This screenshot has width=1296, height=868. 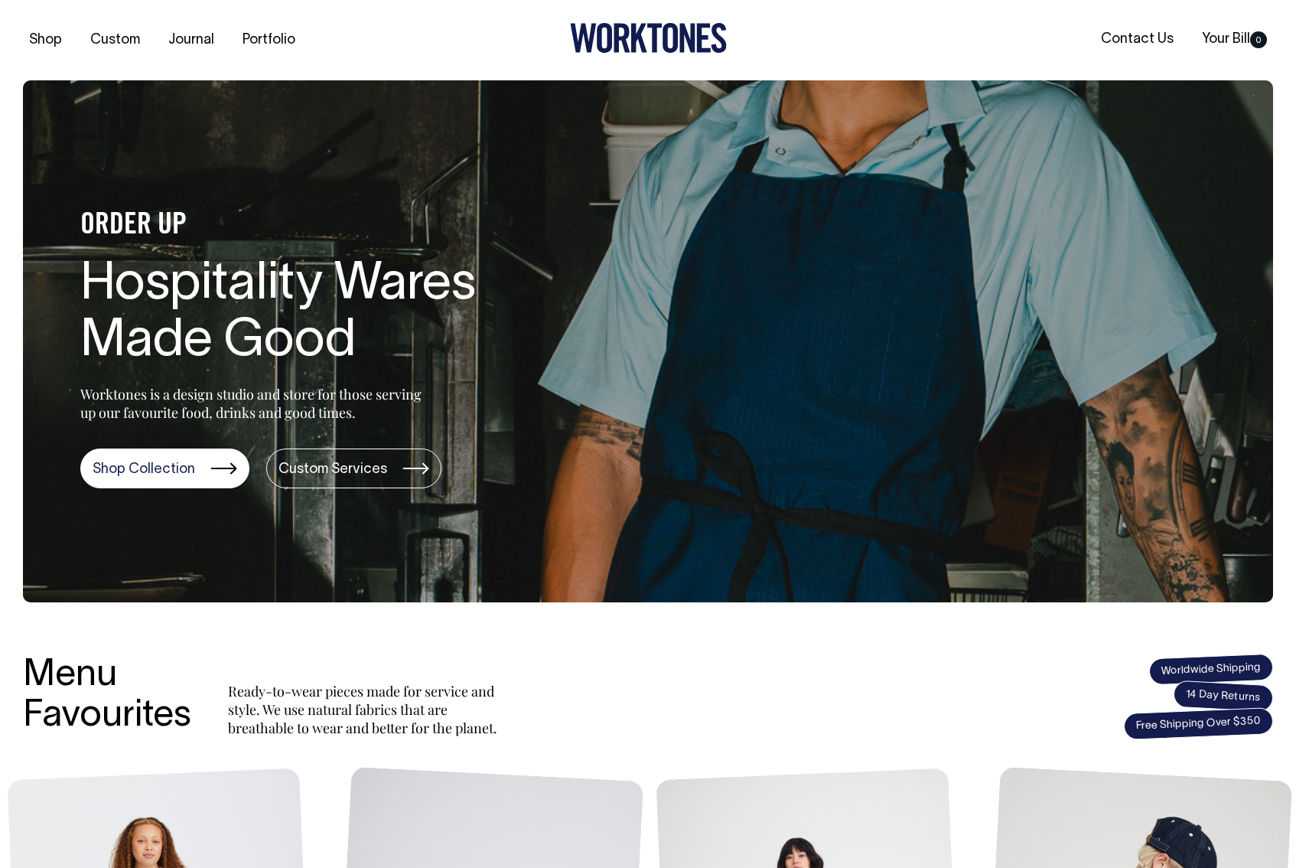 What do you see at coordinates (107, 696) in the screenshot?
I see `h3: Menu Favourites` at bounding box center [107, 696].